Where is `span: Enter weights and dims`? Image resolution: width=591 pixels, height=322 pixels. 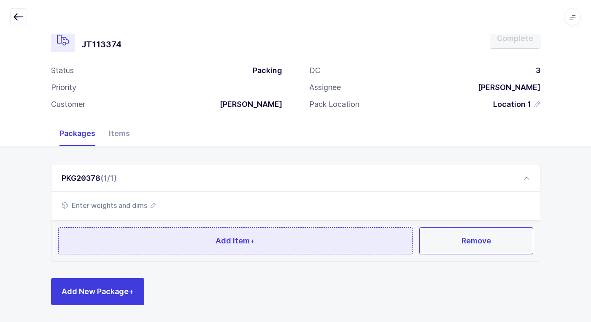 span: Enter weights and dims is located at coordinates (108, 205).